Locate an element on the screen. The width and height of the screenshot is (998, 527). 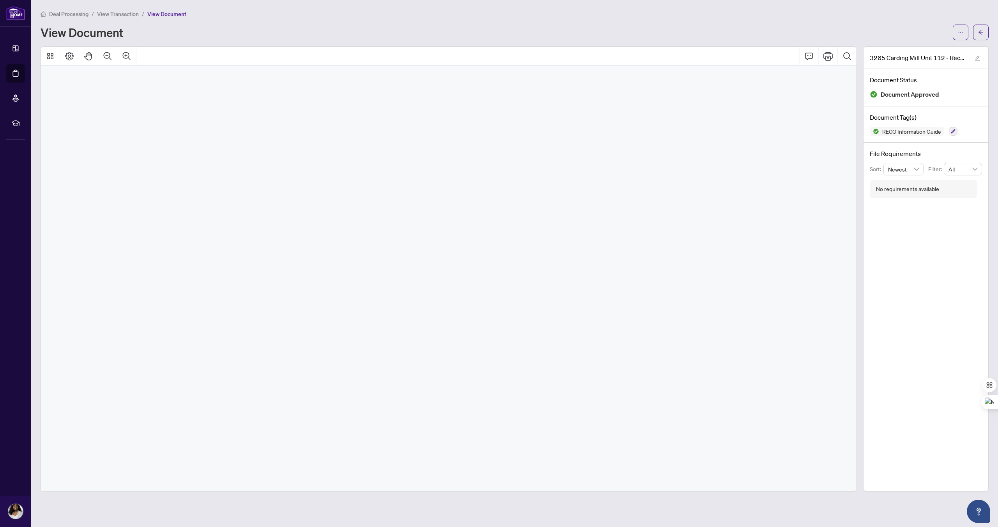
span: Document Approved is located at coordinates (910, 94).